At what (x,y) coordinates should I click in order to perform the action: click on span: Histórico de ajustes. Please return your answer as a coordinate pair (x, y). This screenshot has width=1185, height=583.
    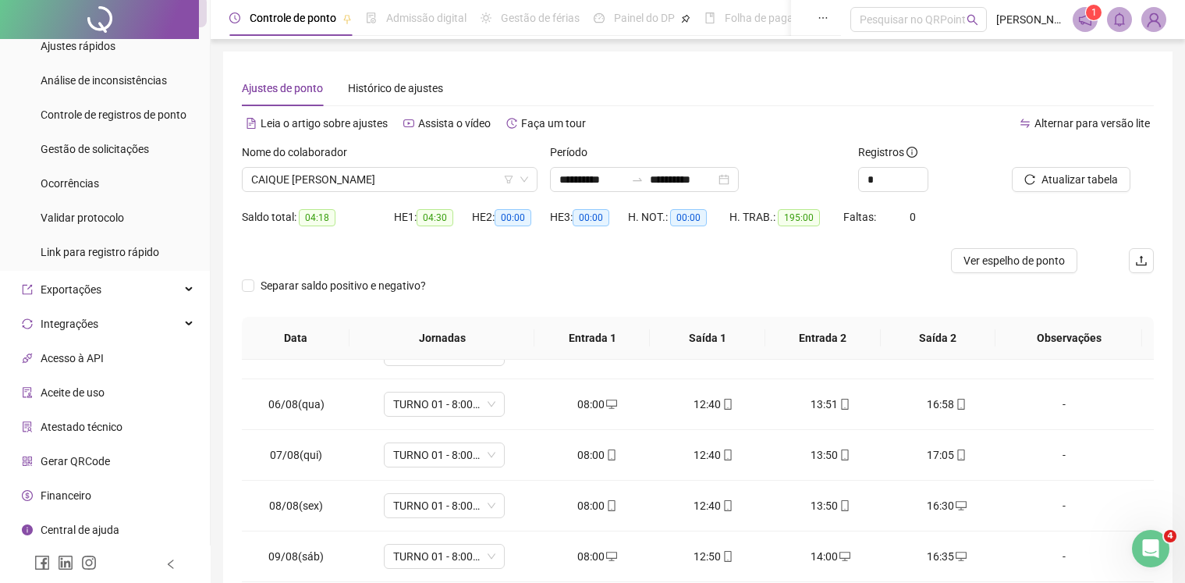
    Looking at the image, I should click on (395, 88).